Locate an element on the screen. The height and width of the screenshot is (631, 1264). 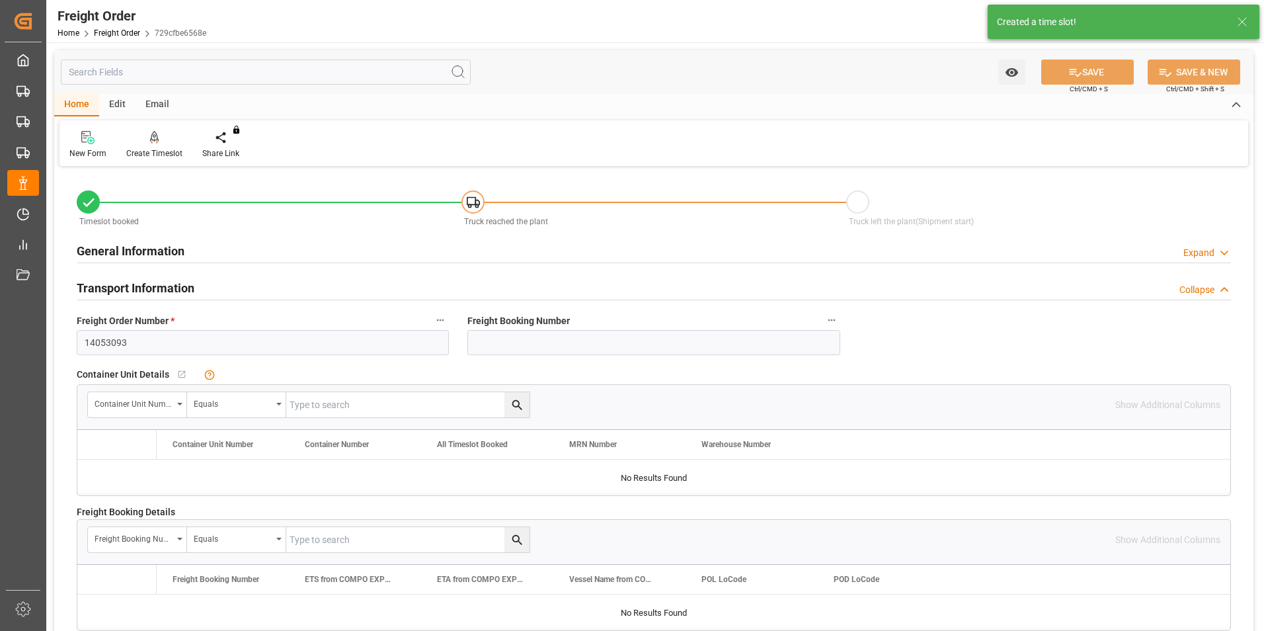
div: New Form is located at coordinates (88, 153).